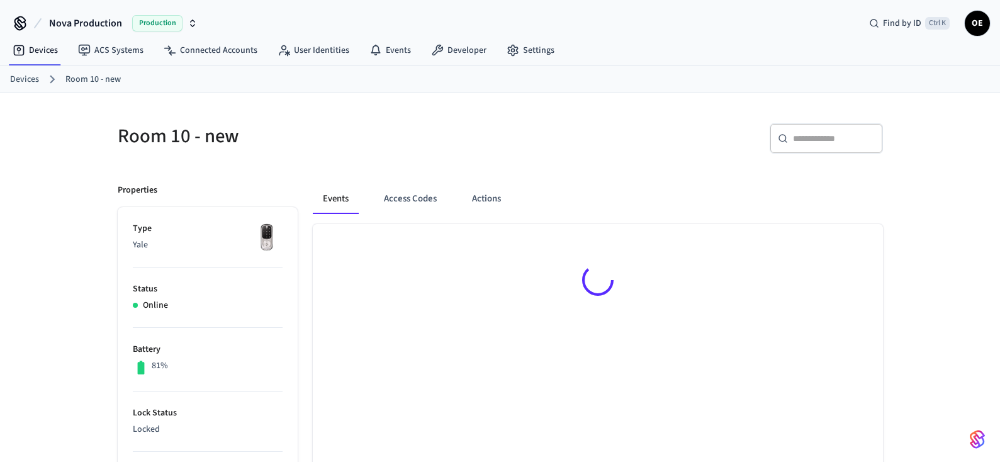  I want to click on button: Access Codes, so click(410, 199).